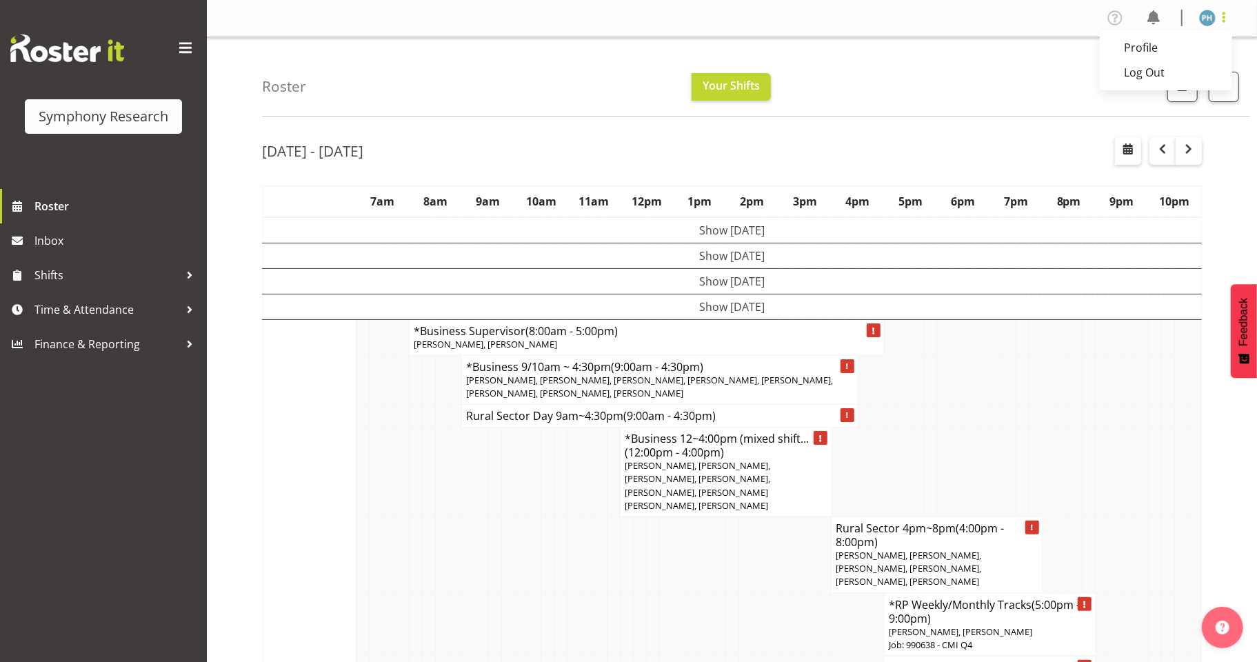  What do you see at coordinates (920, 535) in the screenshot?
I see `span: (4:00pm - 8:00pm)` at bounding box center [920, 535].